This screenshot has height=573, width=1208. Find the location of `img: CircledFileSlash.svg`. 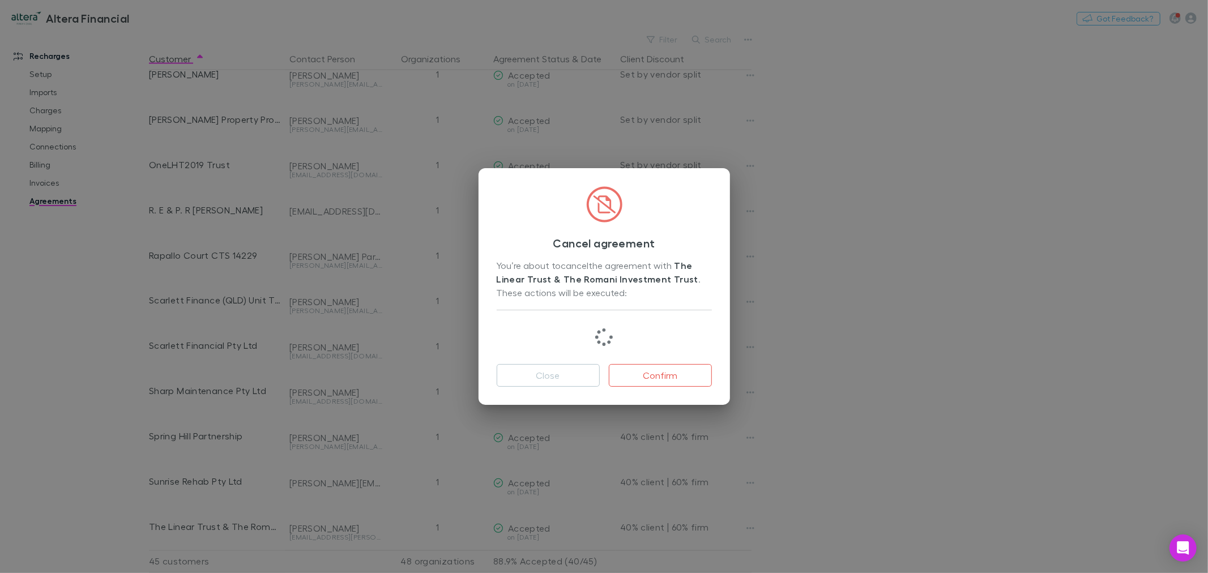

img: CircledFileSlash.svg is located at coordinates (604, 204).